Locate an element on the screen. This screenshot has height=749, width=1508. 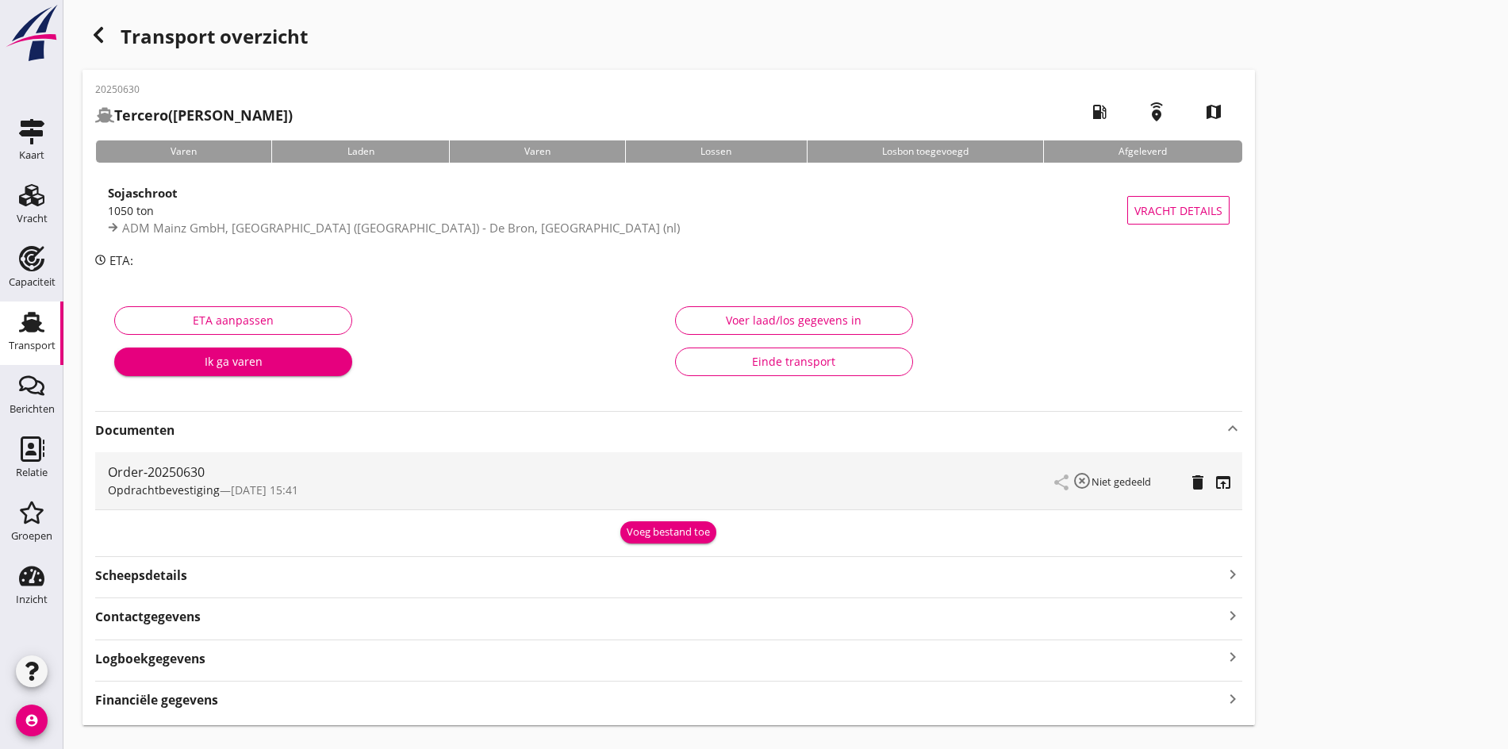
div: Lossen is located at coordinates (716, 152).